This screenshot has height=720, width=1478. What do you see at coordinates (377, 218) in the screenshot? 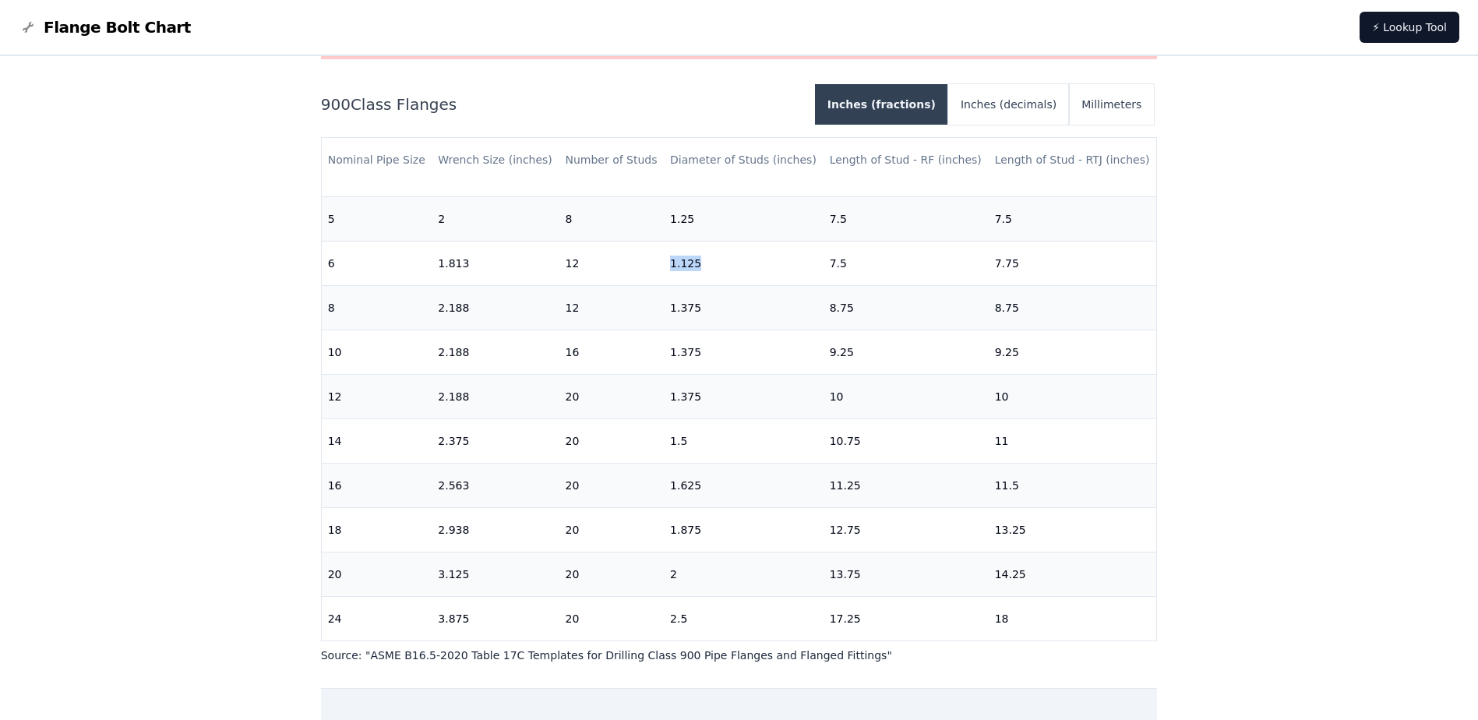
I see `td: 5` at bounding box center [377, 218].